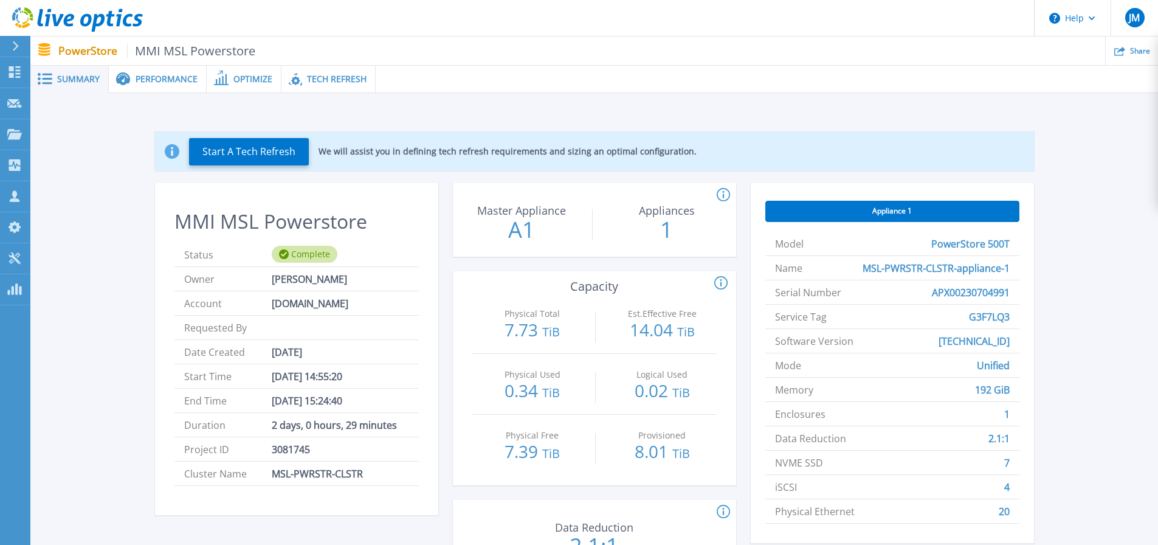 This screenshot has width=1158, height=545. What do you see at coordinates (522, 230) in the screenshot?
I see `p: A1` at bounding box center [522, 230].